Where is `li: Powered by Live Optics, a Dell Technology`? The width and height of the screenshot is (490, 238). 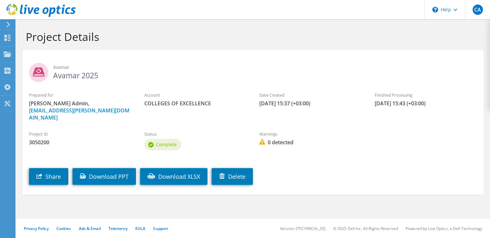
li: Powered by Live Optics, a Dell Technology is located at coordinates (444, 229).